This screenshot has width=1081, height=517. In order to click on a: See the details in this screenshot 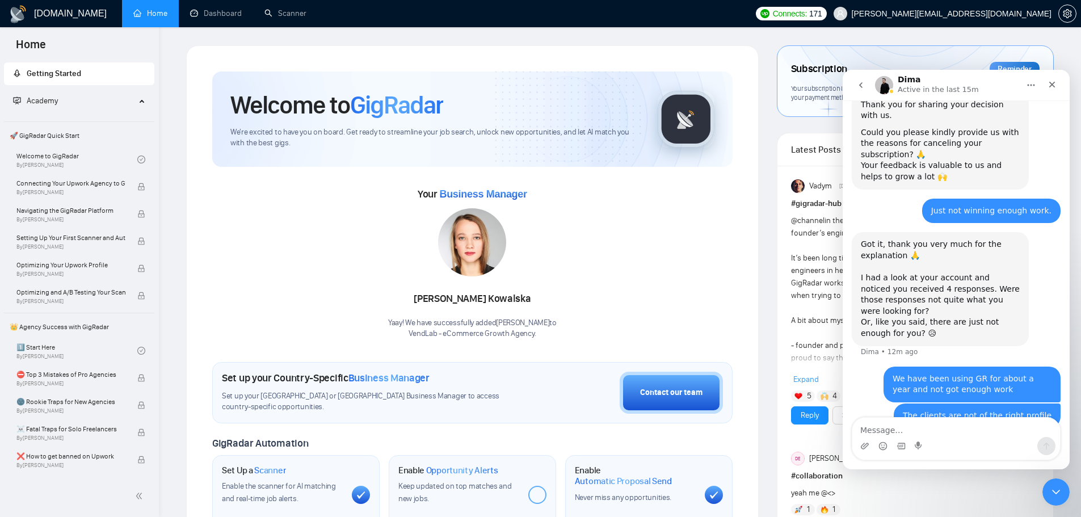, I will do `click(867, 415)`.